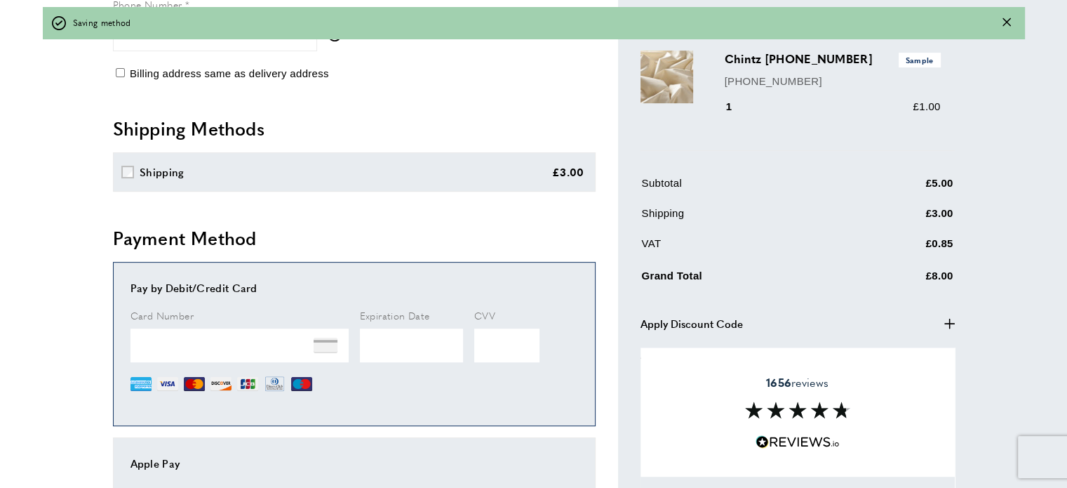 The width and height of the screenshot is (1067, 488). What do you see at coordinates (568, 172) in the screenshot?
I see `div: £3.00` at bounding box center [568, 172].